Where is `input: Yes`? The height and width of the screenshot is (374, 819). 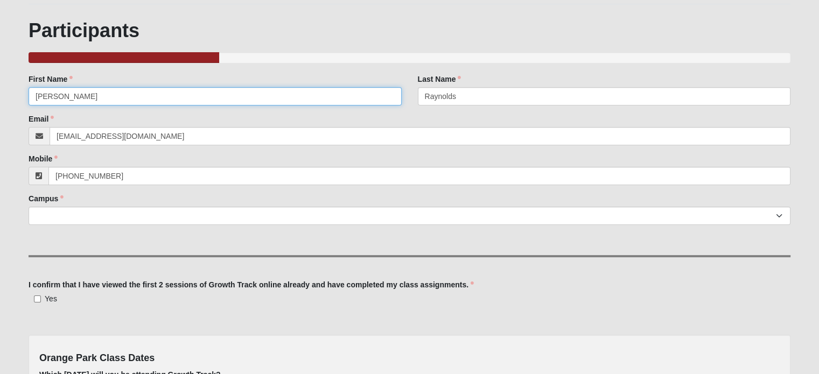
input: Yes is located at coordinates (37, 299).